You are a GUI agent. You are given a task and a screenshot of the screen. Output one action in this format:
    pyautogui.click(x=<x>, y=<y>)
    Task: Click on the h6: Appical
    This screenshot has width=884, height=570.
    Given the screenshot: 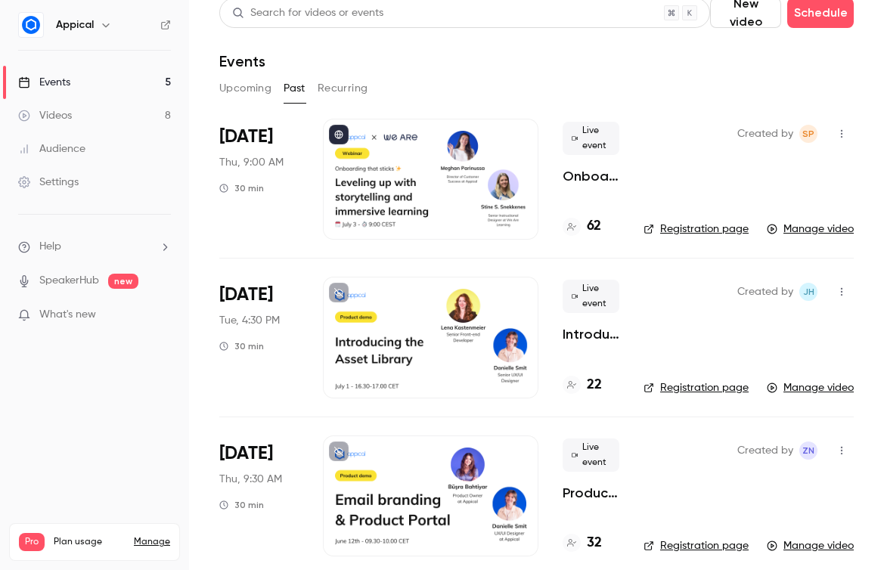 What is the action you would take?
    pyautogui.click(x=75, y=25)
    